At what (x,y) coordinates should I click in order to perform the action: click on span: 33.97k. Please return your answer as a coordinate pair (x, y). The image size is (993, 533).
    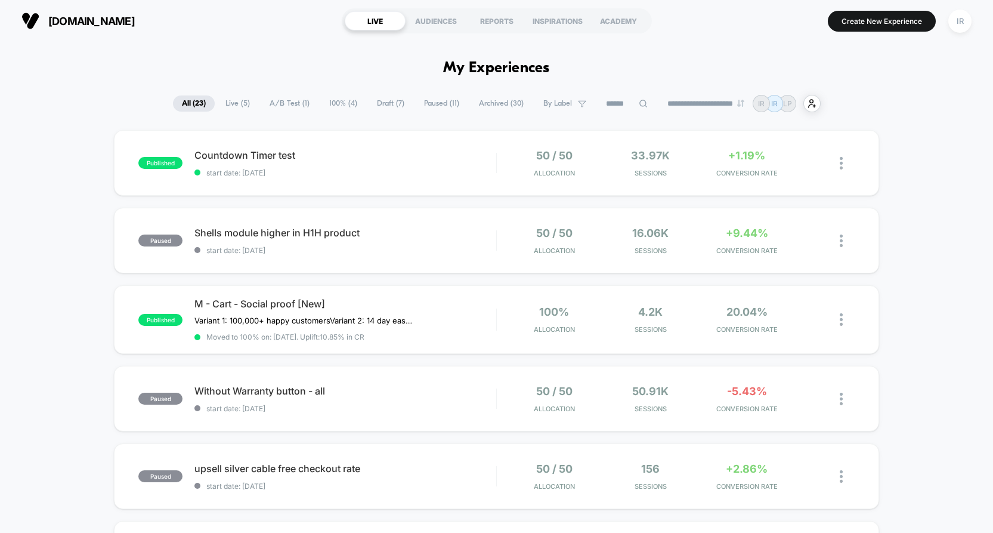
    Looking at the image, I should click on (650, 155).